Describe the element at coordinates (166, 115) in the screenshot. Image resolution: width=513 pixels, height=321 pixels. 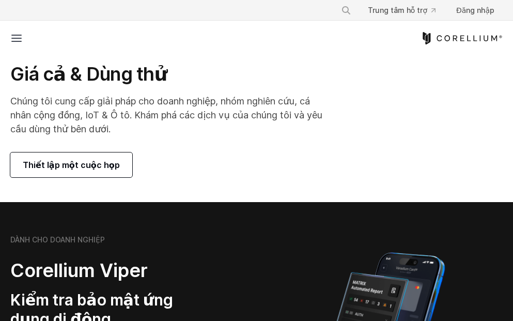
I see `font: Chúng tôi cung cấp giải pháp cho doanh nghiệp, nhóm nghiên cứu, cá nhân cộng đồng, IoT & Ô tô. Kh...` at that location.